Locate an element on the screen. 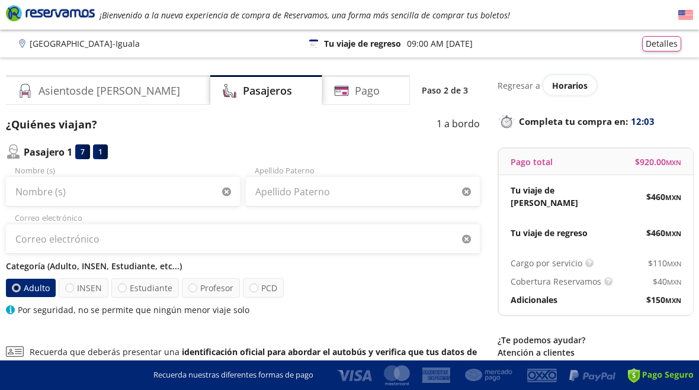 The width and height of the screenshot is (699, 390). p: Paso 2 de 3 is located at coordinates (445, 90).